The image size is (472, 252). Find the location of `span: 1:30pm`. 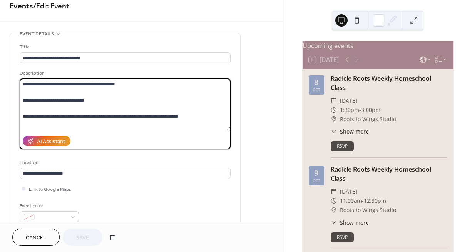

span: 1:30pm is located at coordinates (350, 110).